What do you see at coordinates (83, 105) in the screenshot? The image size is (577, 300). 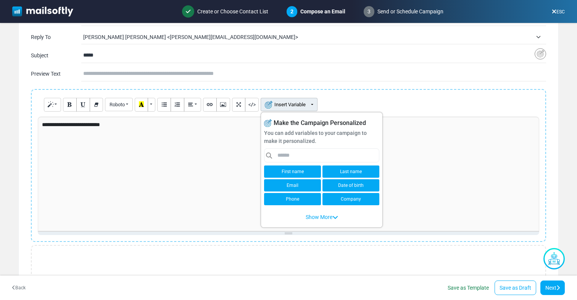 I see `button: Underline (⌘+U)` at bounding box center [83, 105].